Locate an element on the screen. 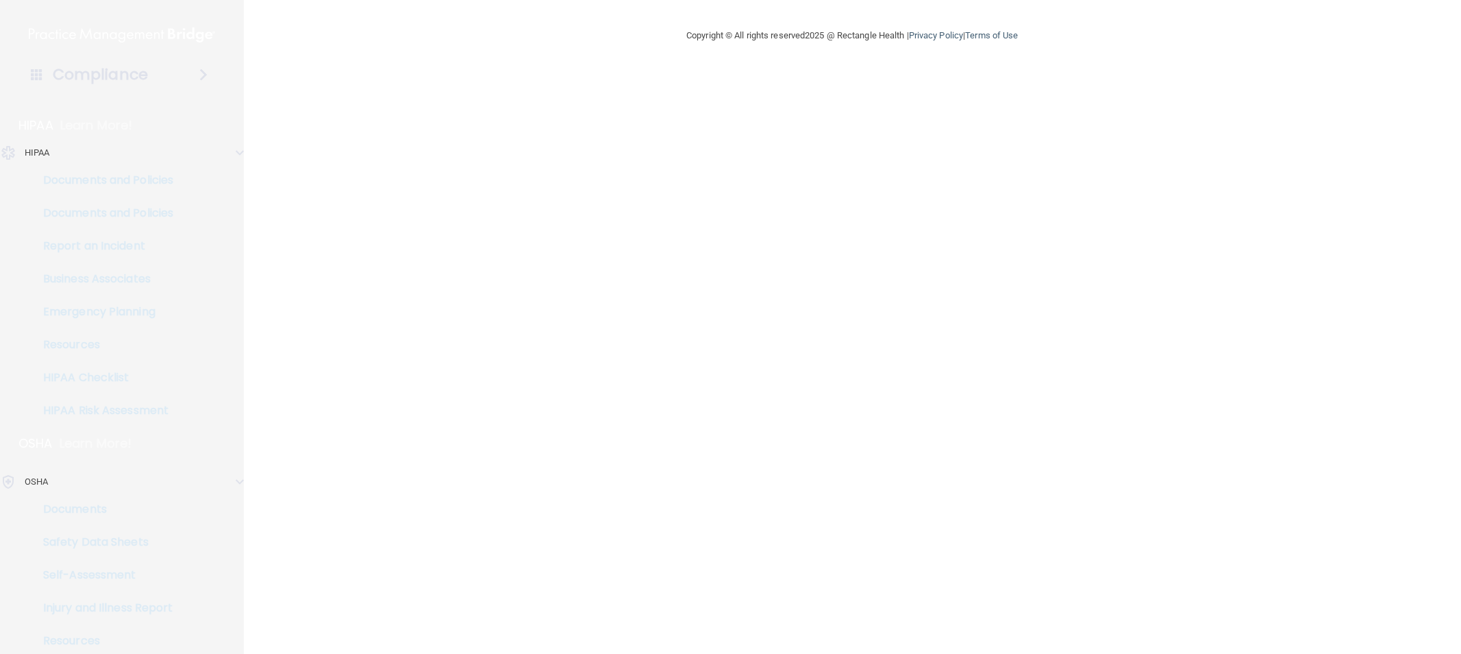 Image resolution: width=1461 pixels, height=654 pixels. p: Report an Incident is located at coordinates (102, 246).